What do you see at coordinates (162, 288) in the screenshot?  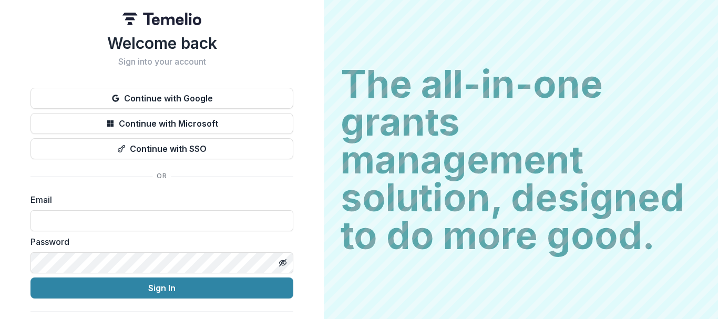 I see `button: Sign In` at bounding box center [162, 288].